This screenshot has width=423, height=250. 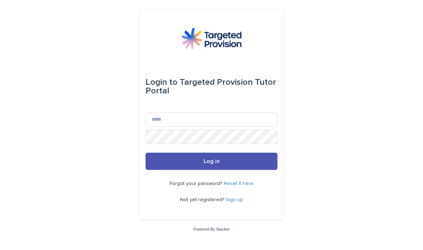 What do you see at coordinates (203, 199) in the screenshot?
I see `span: Not yet registered?` at bounding box center [203, 199].